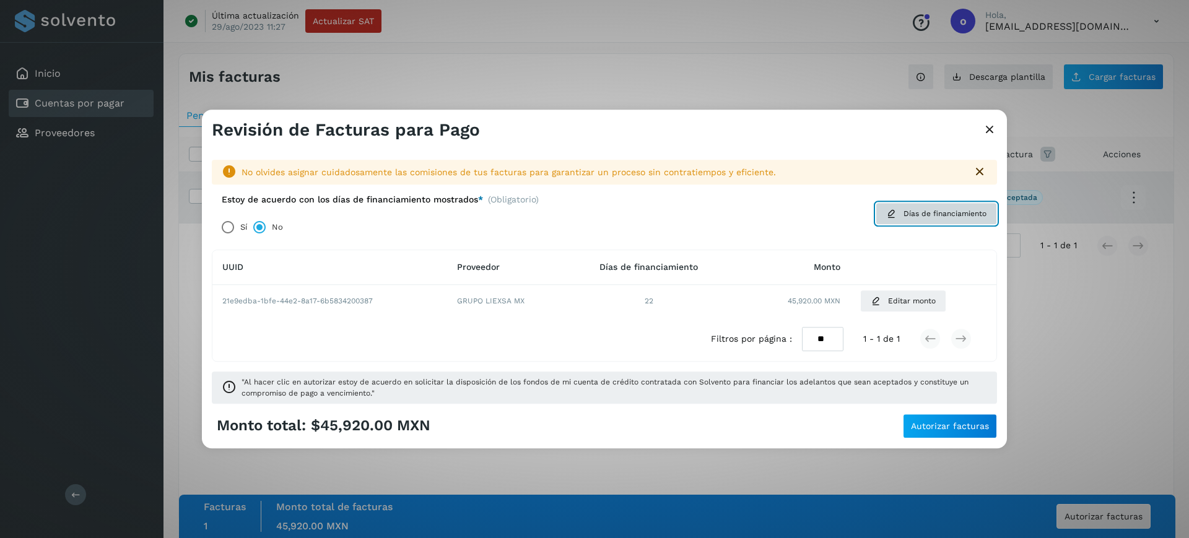 The image size is (1189, 538). Describe the element at coordinates (648, 301) in the screenshot. I see `td: 22` at that location.